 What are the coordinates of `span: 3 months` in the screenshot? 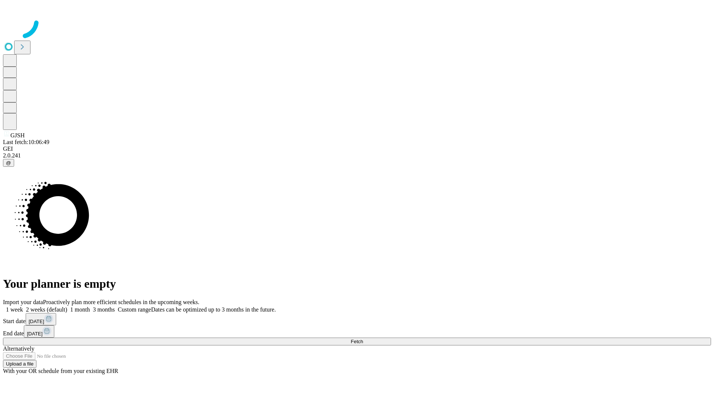 It's located at (104, 309).